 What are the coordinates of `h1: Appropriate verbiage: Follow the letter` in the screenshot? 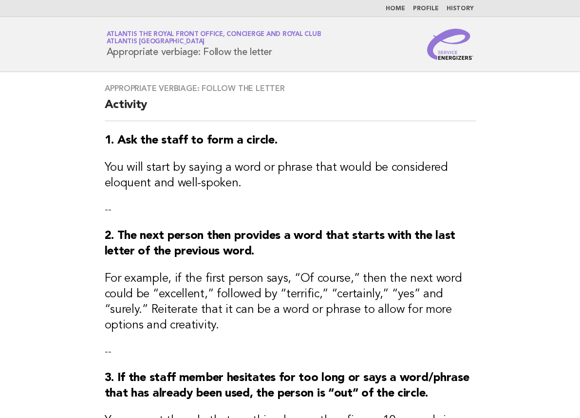 It's located at (214, 44).